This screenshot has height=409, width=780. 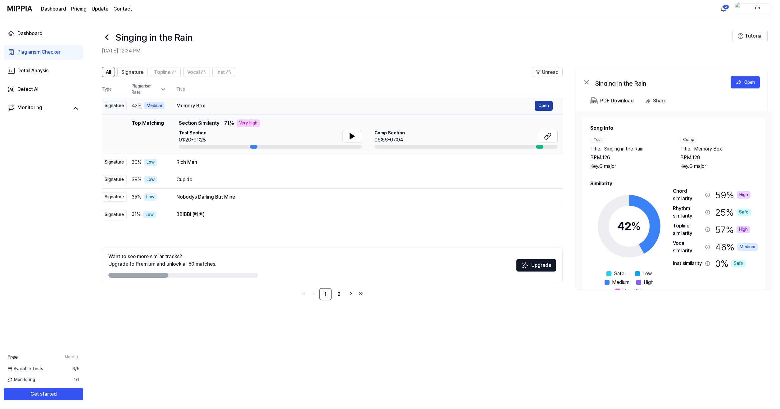 What do you see at coordinates (619, 274) in the screenshot?
I see `span: Safe` at bounding box center [619, 274].